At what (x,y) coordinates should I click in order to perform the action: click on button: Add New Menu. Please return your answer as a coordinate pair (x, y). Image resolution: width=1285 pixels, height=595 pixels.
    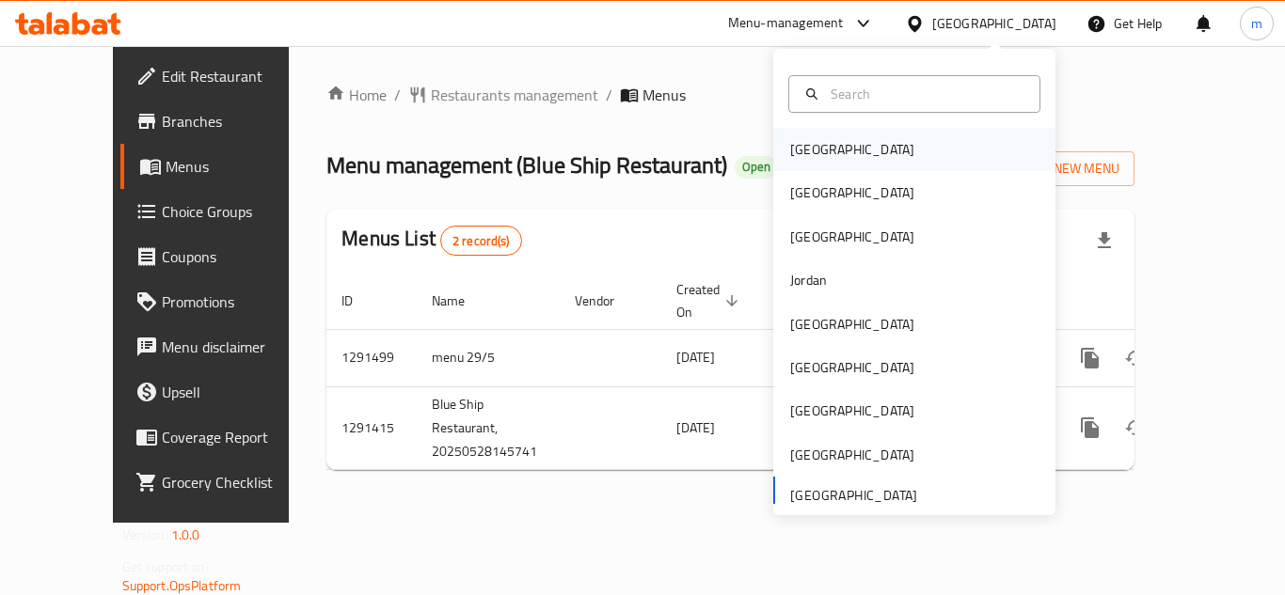
    Looking at the image, I should click on (1061, 168).